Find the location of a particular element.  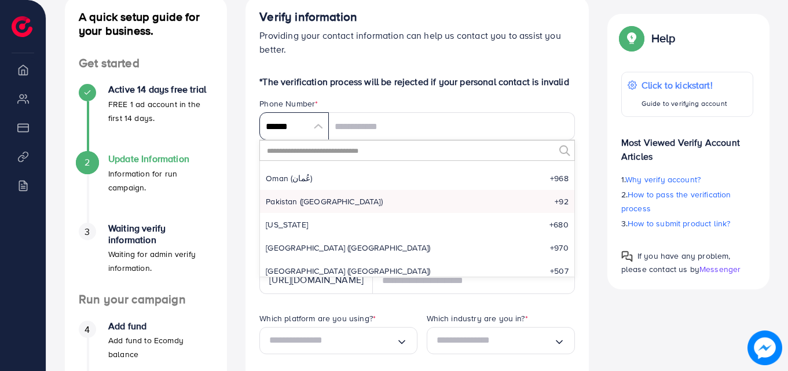

span: +680 is located at coordinates (559, 225).